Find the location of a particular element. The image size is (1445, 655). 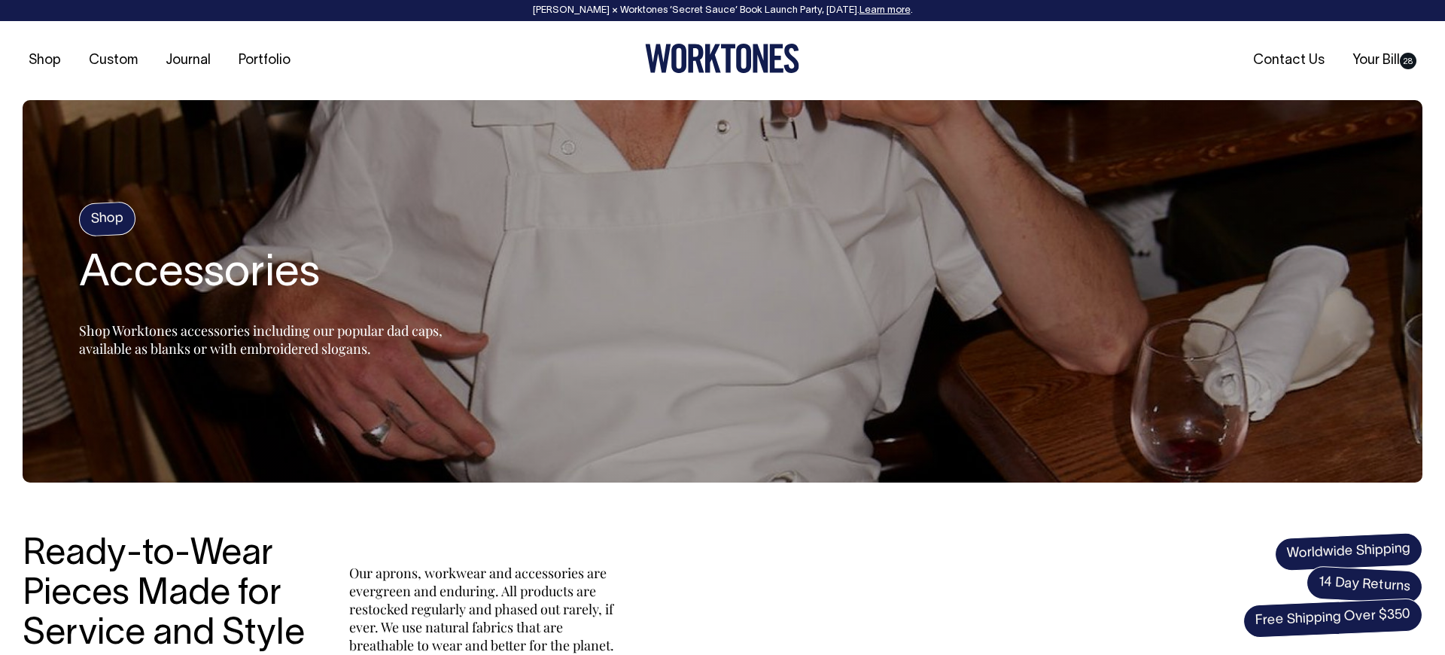

span: 28 is located at coordinates (1408, 61).